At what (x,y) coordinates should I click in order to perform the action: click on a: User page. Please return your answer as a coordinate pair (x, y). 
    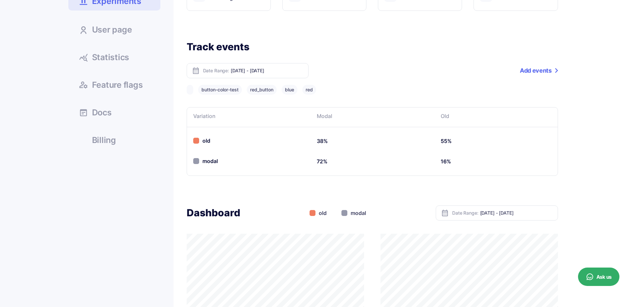
    Looking at the image, I should click on (114, 29).